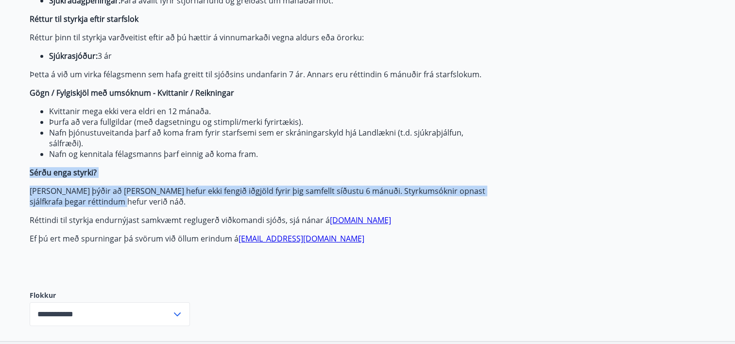 The image size is (735, 344). What do you see at coordinates (110, 295) in the screenshot?
I see `label: Flokkur` at bounding box center [110, 295].